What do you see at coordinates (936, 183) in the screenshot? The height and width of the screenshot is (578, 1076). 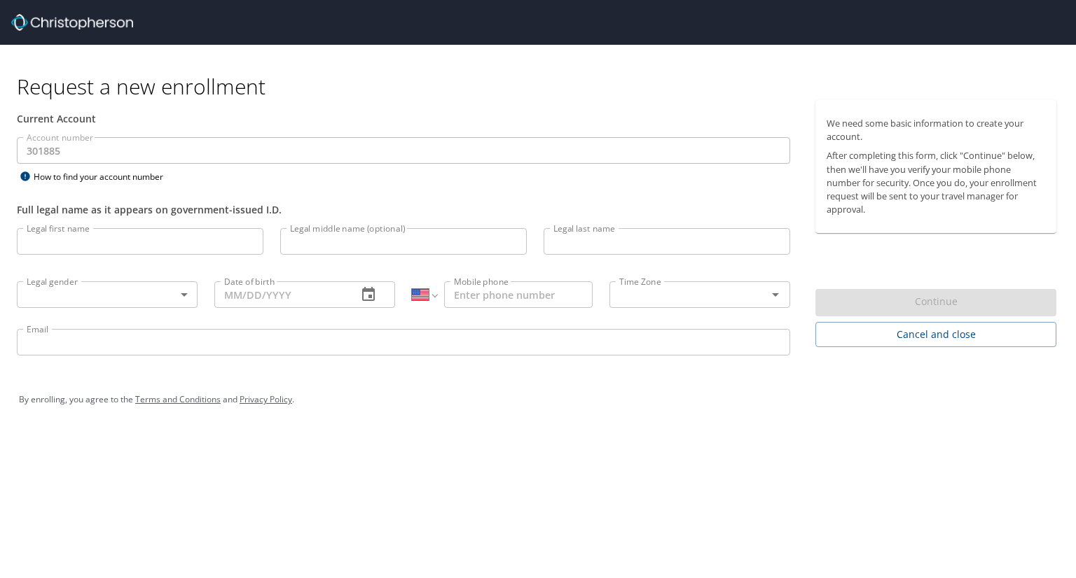 I see `p: After completing this form, click "Continue" below, then we'll have you verify your mobile phone ...` at bounding box center [936, 183].